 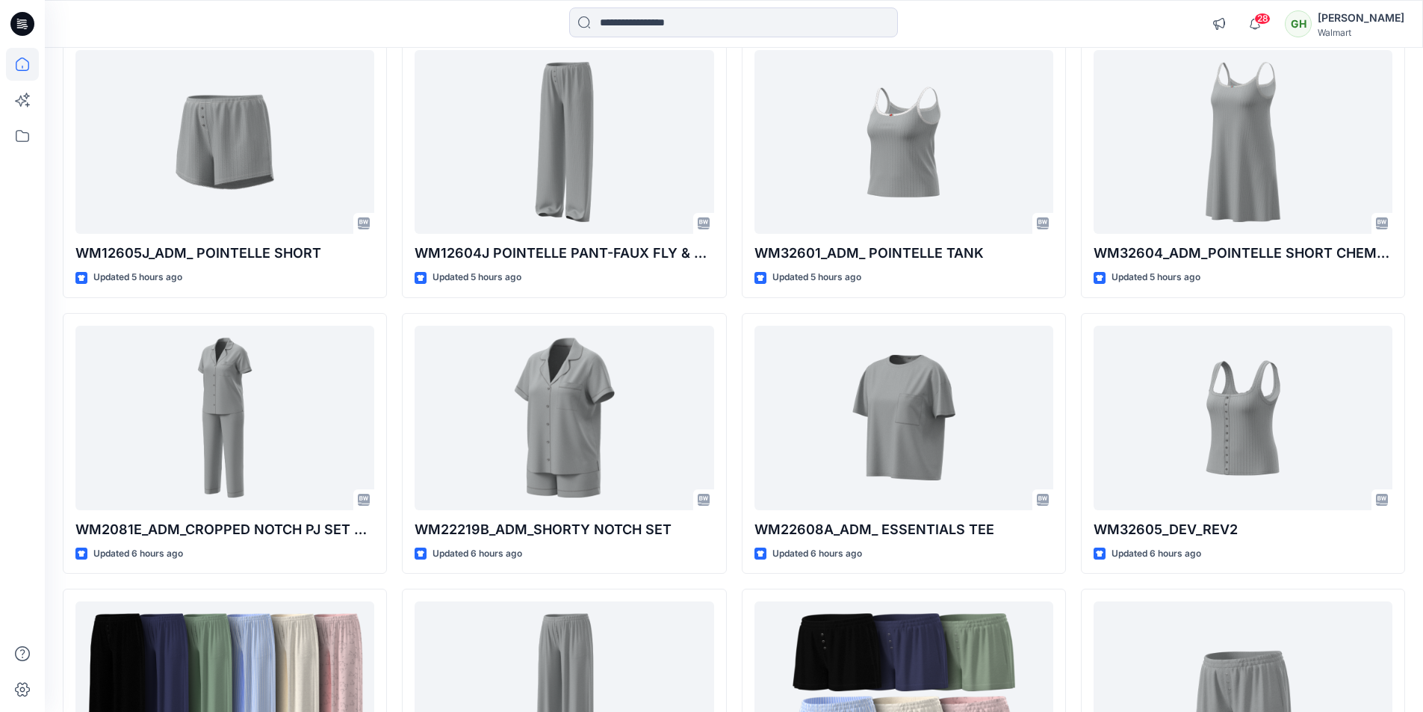 What do you see at coordinates (564, 418) in the screenshot?
I see `a: WM22219B_ADM_SHORTY NOTCH SET` at bounding box center [564, 418].